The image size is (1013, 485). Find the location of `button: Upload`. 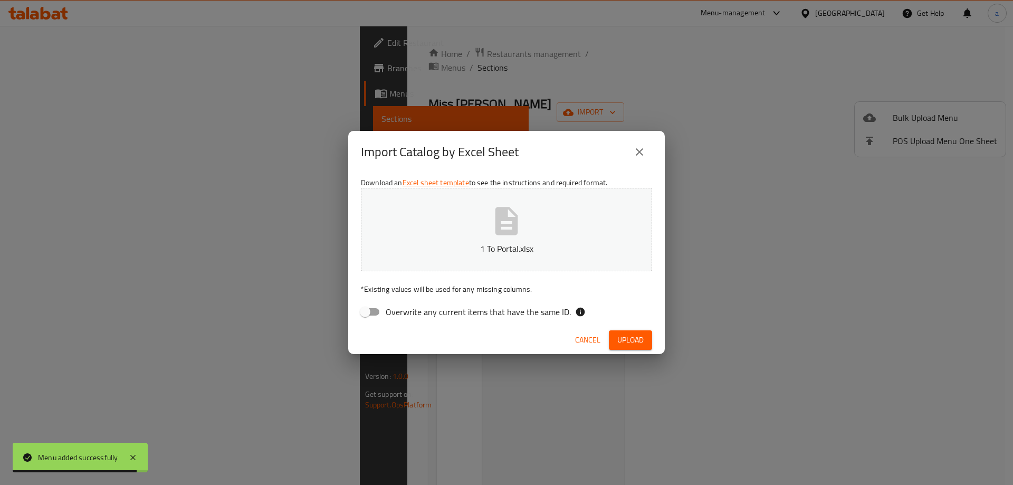

button: Upload is located at coordinates (631, 340).